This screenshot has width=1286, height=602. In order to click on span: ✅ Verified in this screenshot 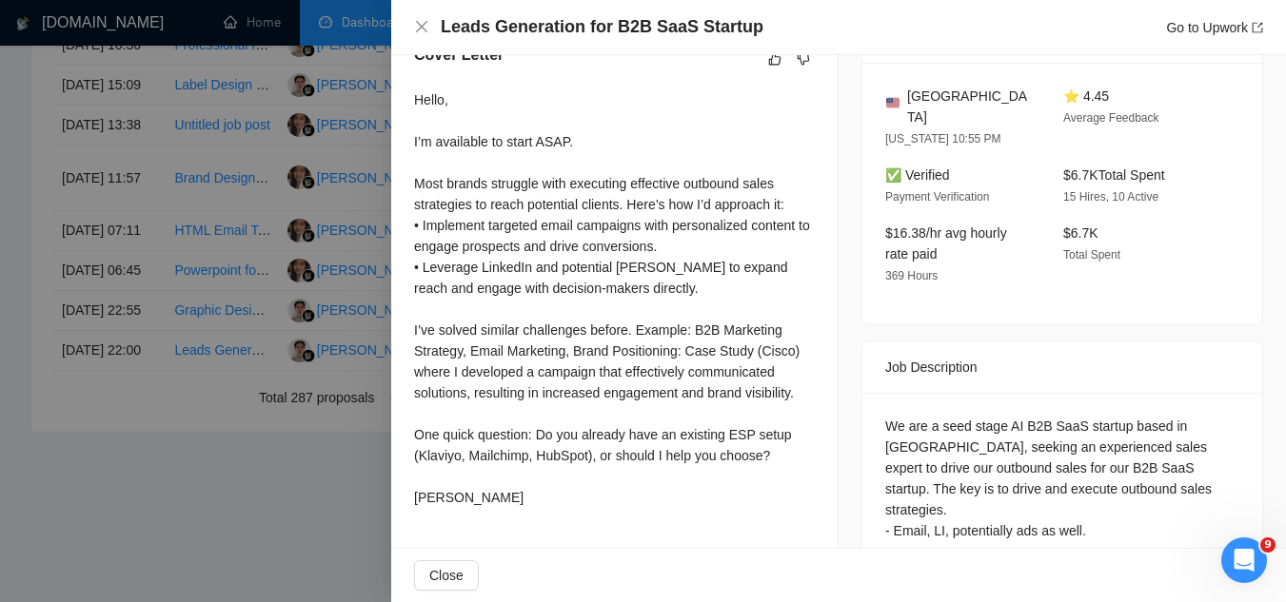, I will do `click(917, 175)`.